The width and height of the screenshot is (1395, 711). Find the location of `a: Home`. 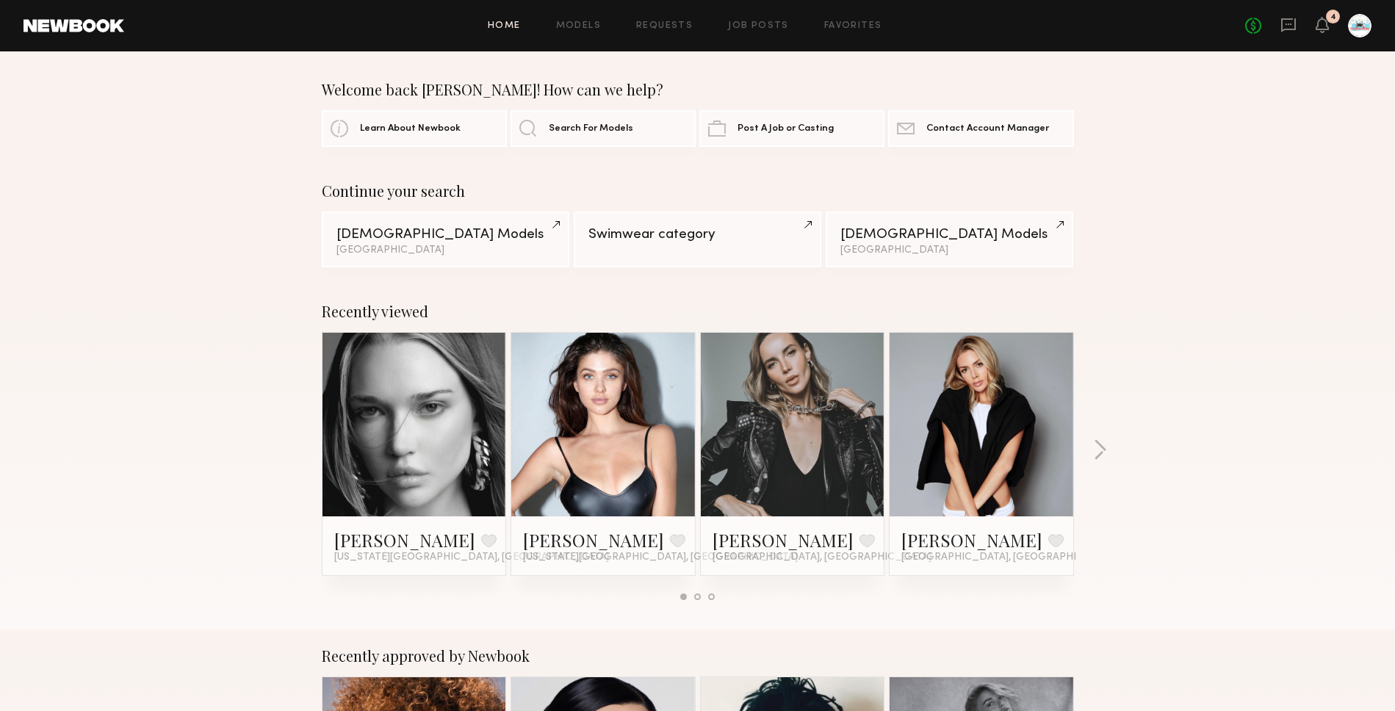

a: Home is located at coordinates (504, 26).